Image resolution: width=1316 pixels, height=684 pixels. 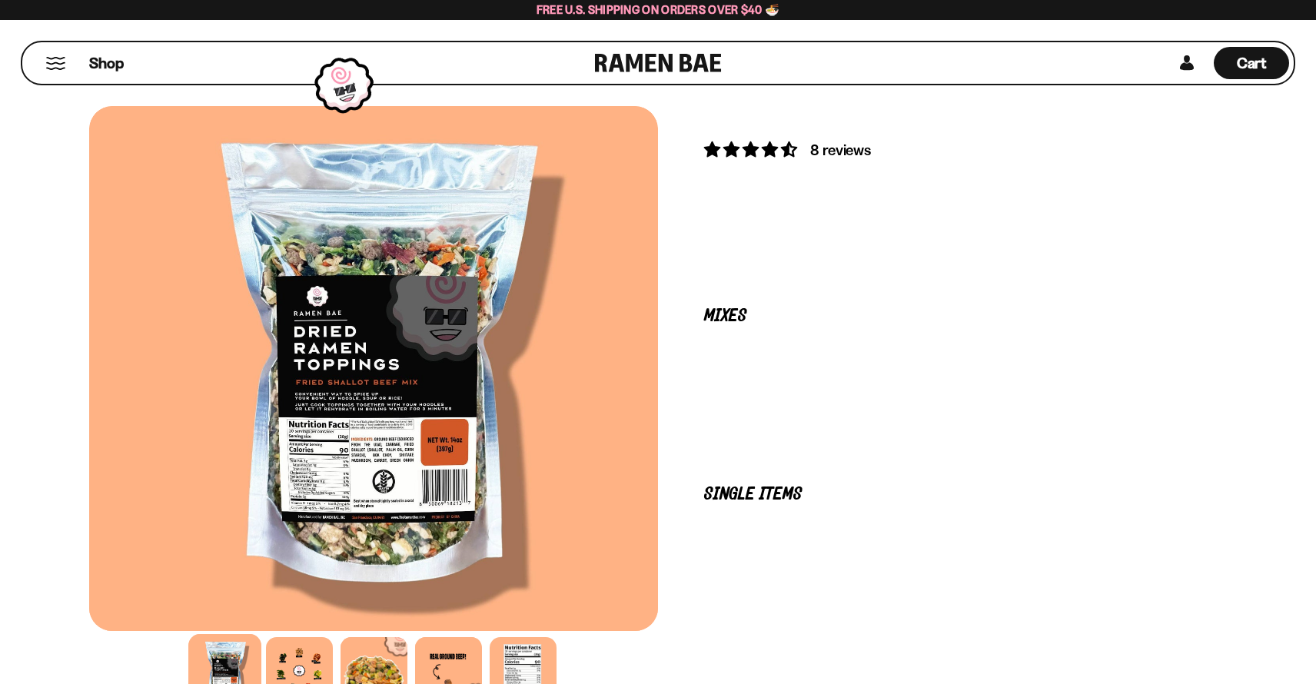 I want to click on span: Free U.S. Shipping on Orders over $40 🍜, so click(x=658, y=9).